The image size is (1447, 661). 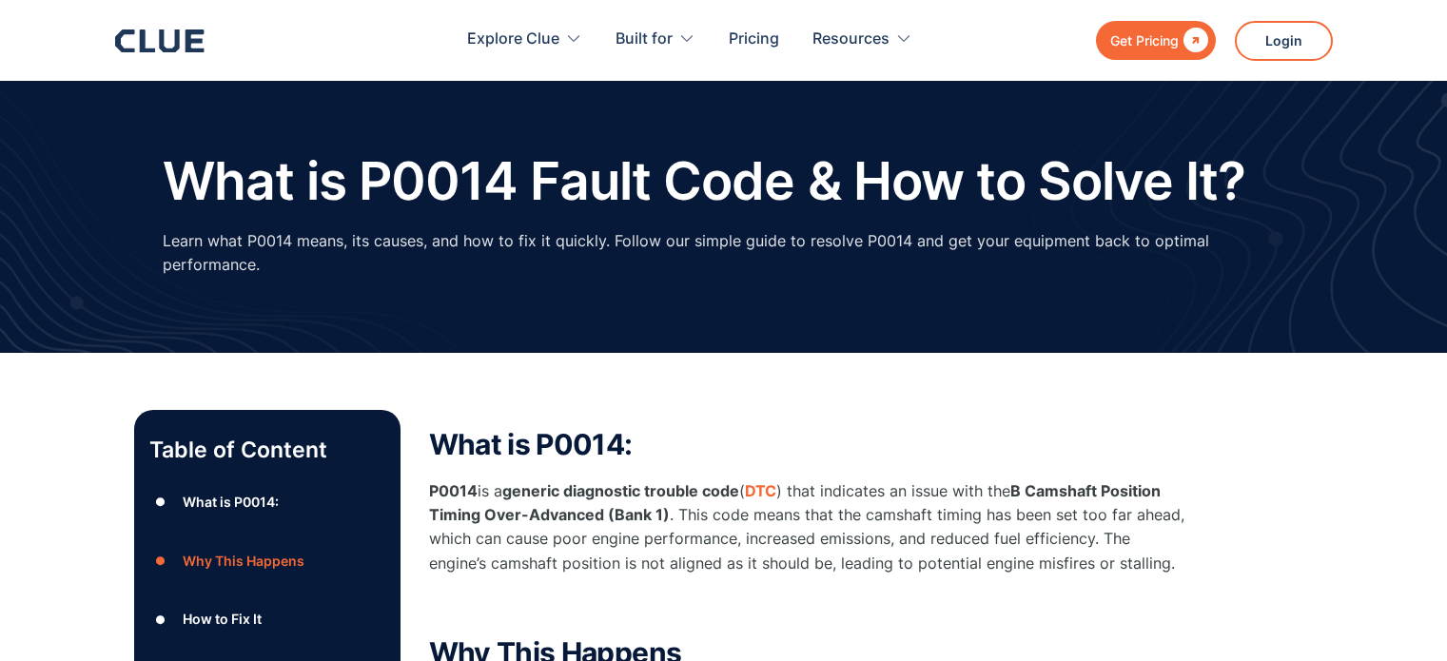 I want to click on a: Get Pricing, so click(x=1156, y=40).